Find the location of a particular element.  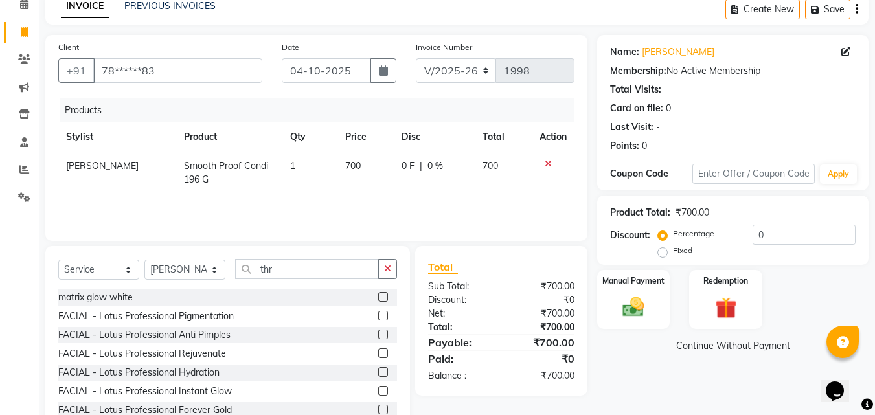

div: No Active Membership is located at coordinates (732, 71).